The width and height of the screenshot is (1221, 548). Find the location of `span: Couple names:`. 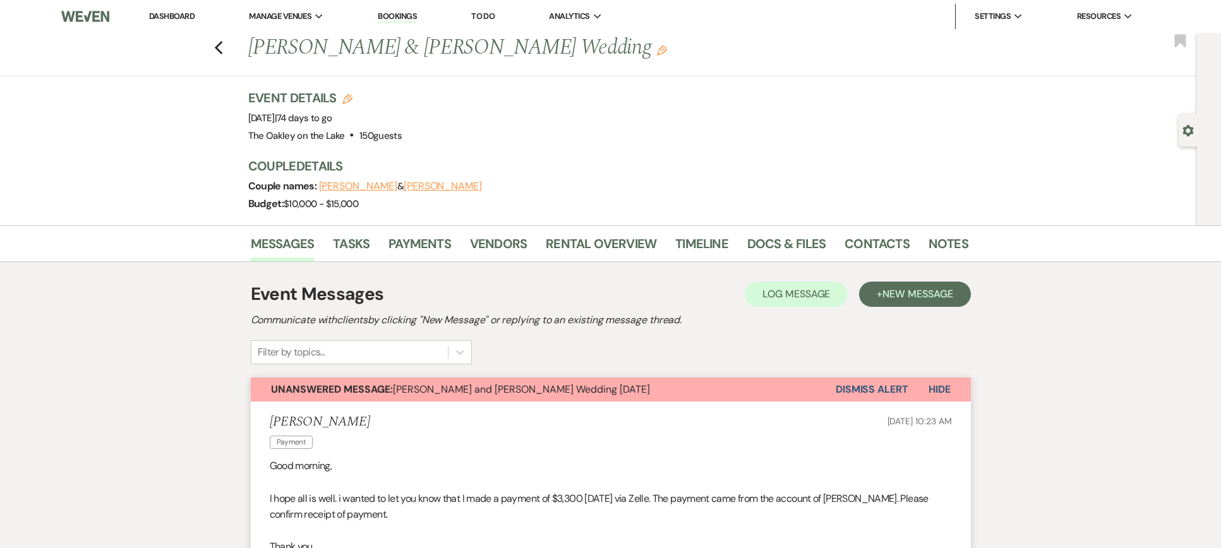

span: Couple names: is located at coordinates (284, 186).